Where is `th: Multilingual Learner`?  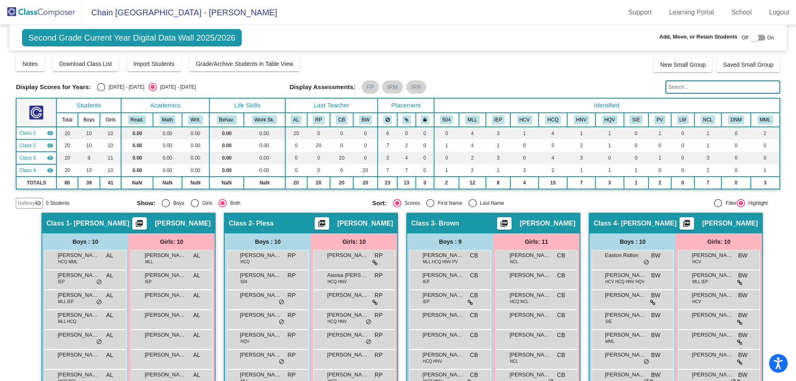 th: Multilingual Learner is located at coordinates (472, 120).